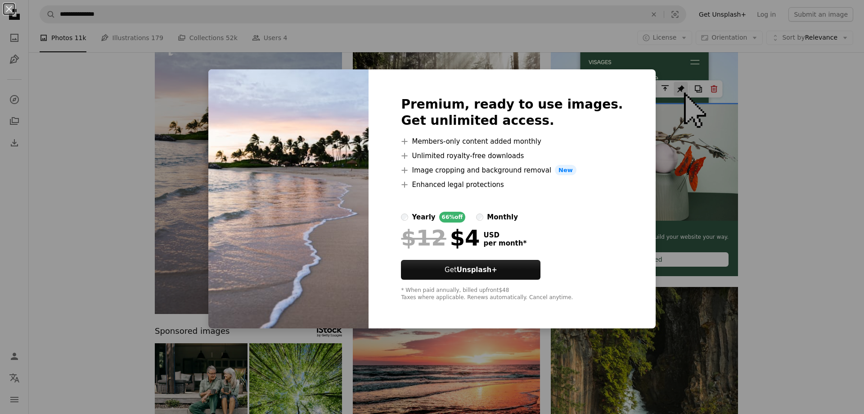 This screenshot has height=414, width=864. What do you see at coordinates (512, 294) in the screenshot?
I see `div: * When paid annually, billed upfront $48 Taxes where applicable. Renews automatically. Cancel any...` at bounding box center [512, 294].